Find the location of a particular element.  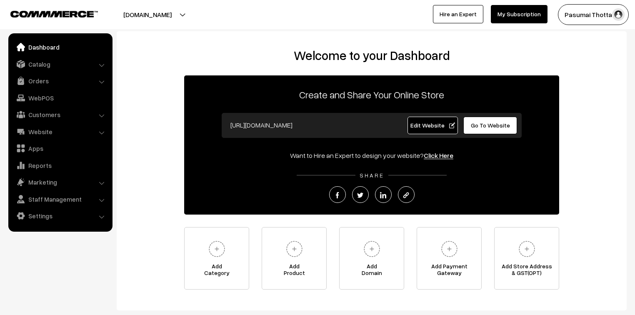

a: Reports is located at coordinates (60, 165).